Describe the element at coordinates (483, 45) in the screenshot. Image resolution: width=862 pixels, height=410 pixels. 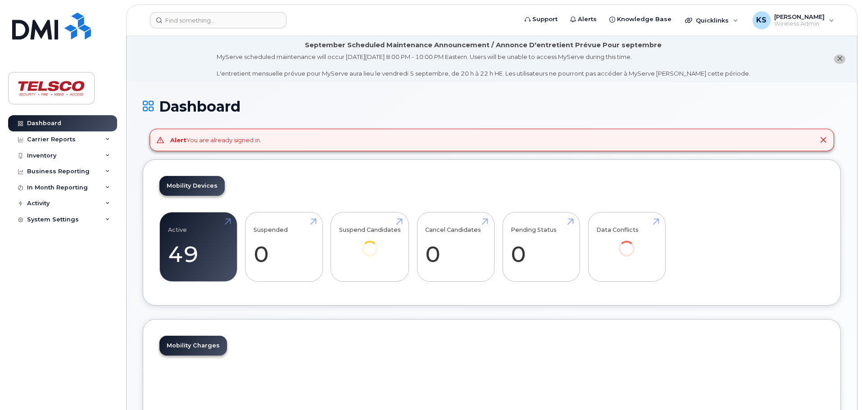
I see `div: September Scheduled Maintenance Announcement / Annonce D'entretient Prévue Pour septembre` at that location.